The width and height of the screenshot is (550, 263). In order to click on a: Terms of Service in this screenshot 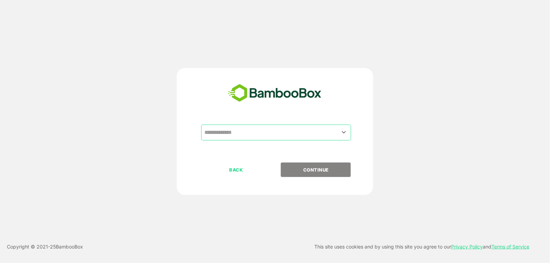, I will do `click(511, 246)`.